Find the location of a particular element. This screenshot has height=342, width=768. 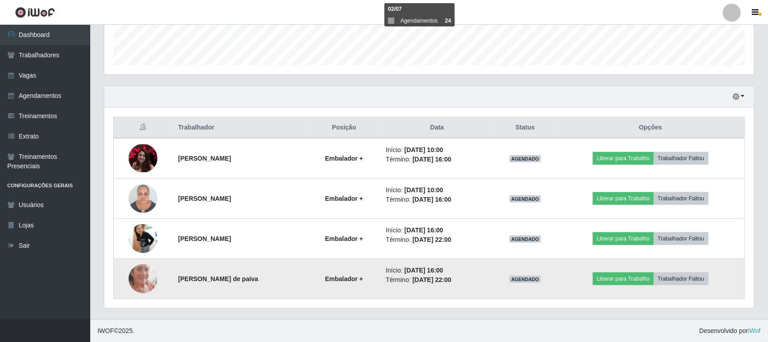

img: 1747589224615.jpeg is located at coordinates (143, 278).